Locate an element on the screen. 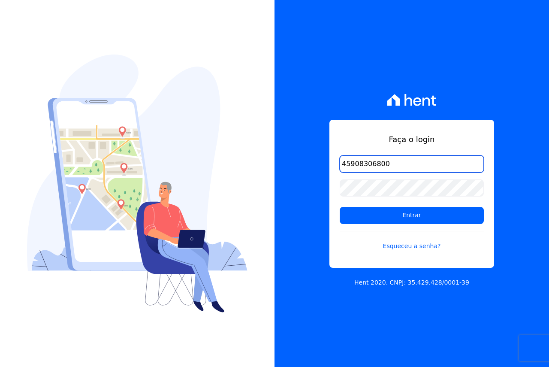 The width and height of the screenshot is (549, 367). p: Hent 2020. CNPJ: 35.429.428/0001-39 is located at coordinates (412, 282).